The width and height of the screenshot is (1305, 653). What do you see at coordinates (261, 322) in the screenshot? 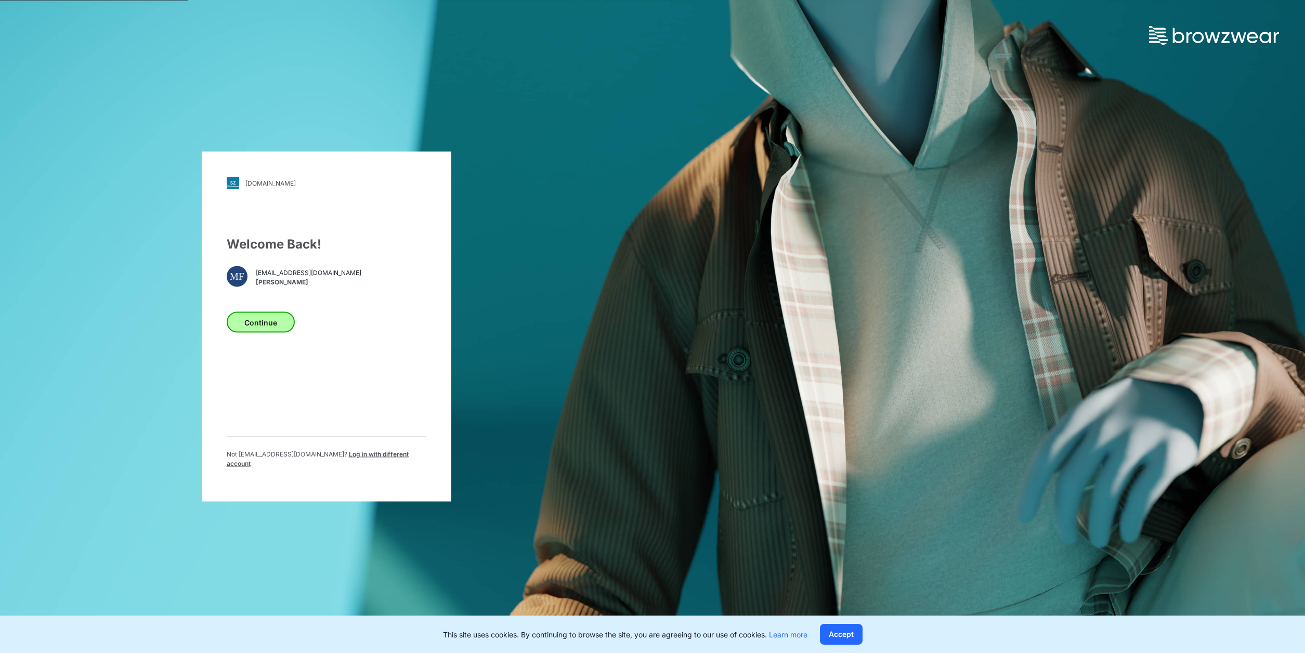
I see `button: Continue` at bounding box center [261, 322].